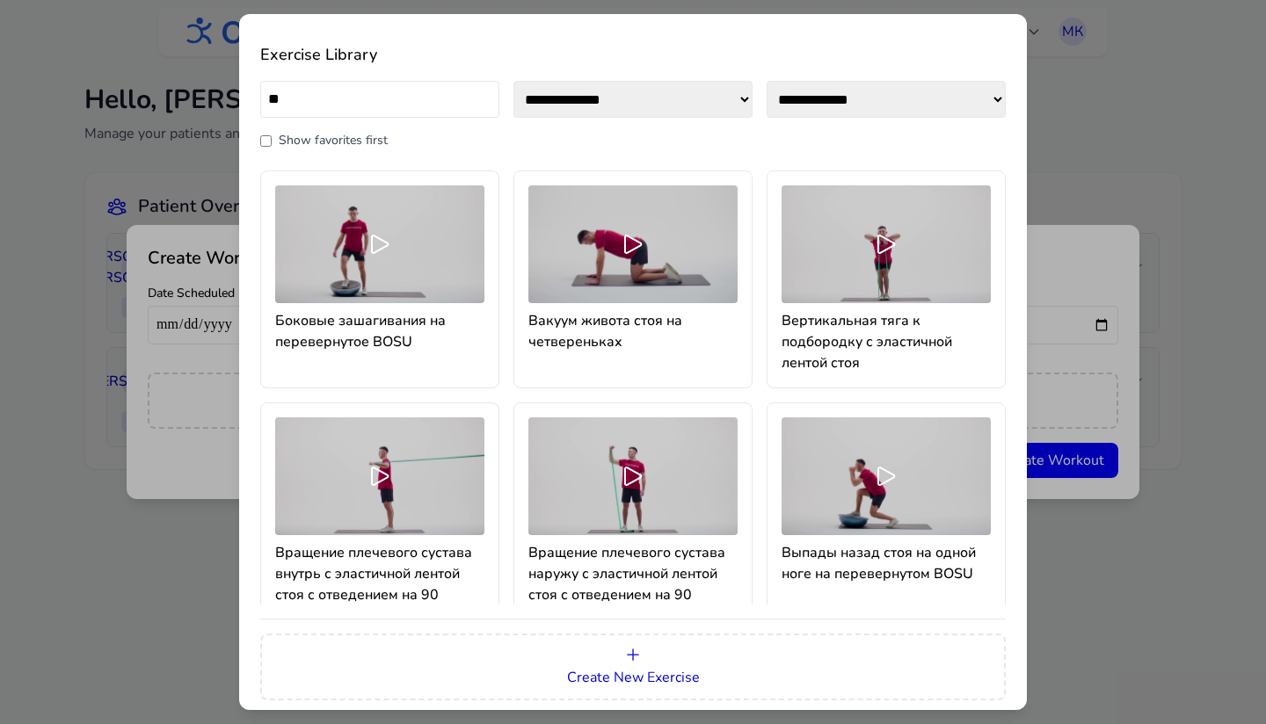 This screenshot has height=724, width=1266. Describe the element at coordinates (633, 51) in the screenshot. I see `h3: Exercise Library` at that location.